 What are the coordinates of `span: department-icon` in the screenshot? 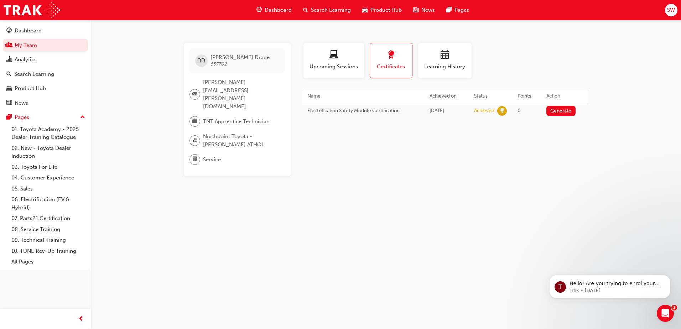 It's located at (195, 160).